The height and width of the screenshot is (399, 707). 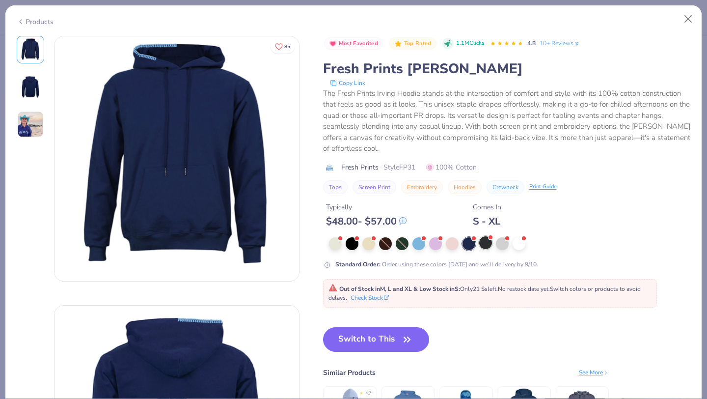 What do you see at coordinates (376, 289) in the screenshot?
I see `strong: Out of Stock in M, L and XL` at bounding box center [376, 289].